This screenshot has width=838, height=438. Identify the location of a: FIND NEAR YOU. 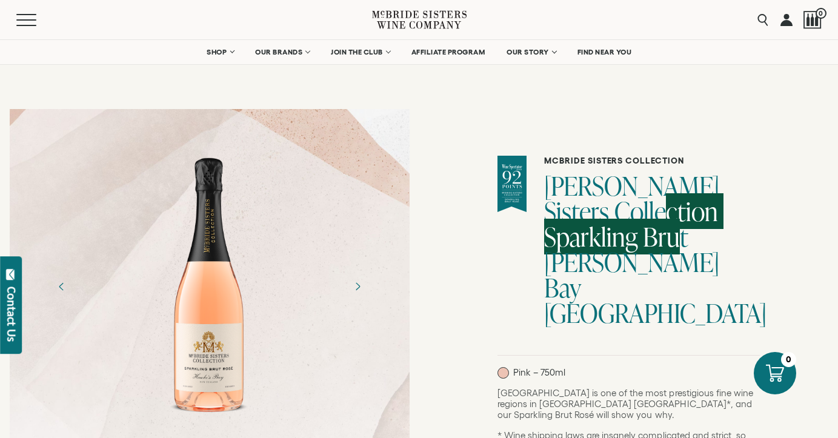
(605, 52).